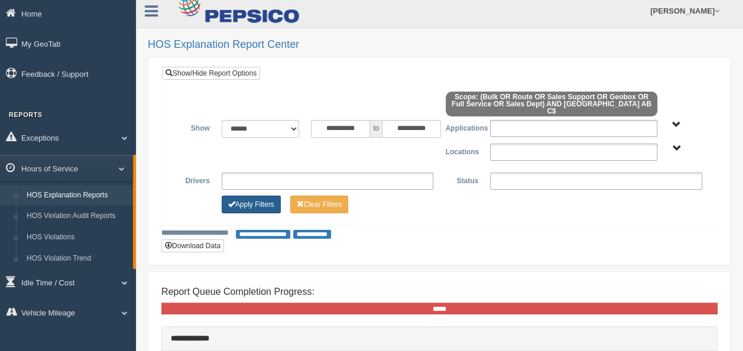  Describe the element at coordinates (461, 127) in the screenshot. I see `label: Applications` at that location.